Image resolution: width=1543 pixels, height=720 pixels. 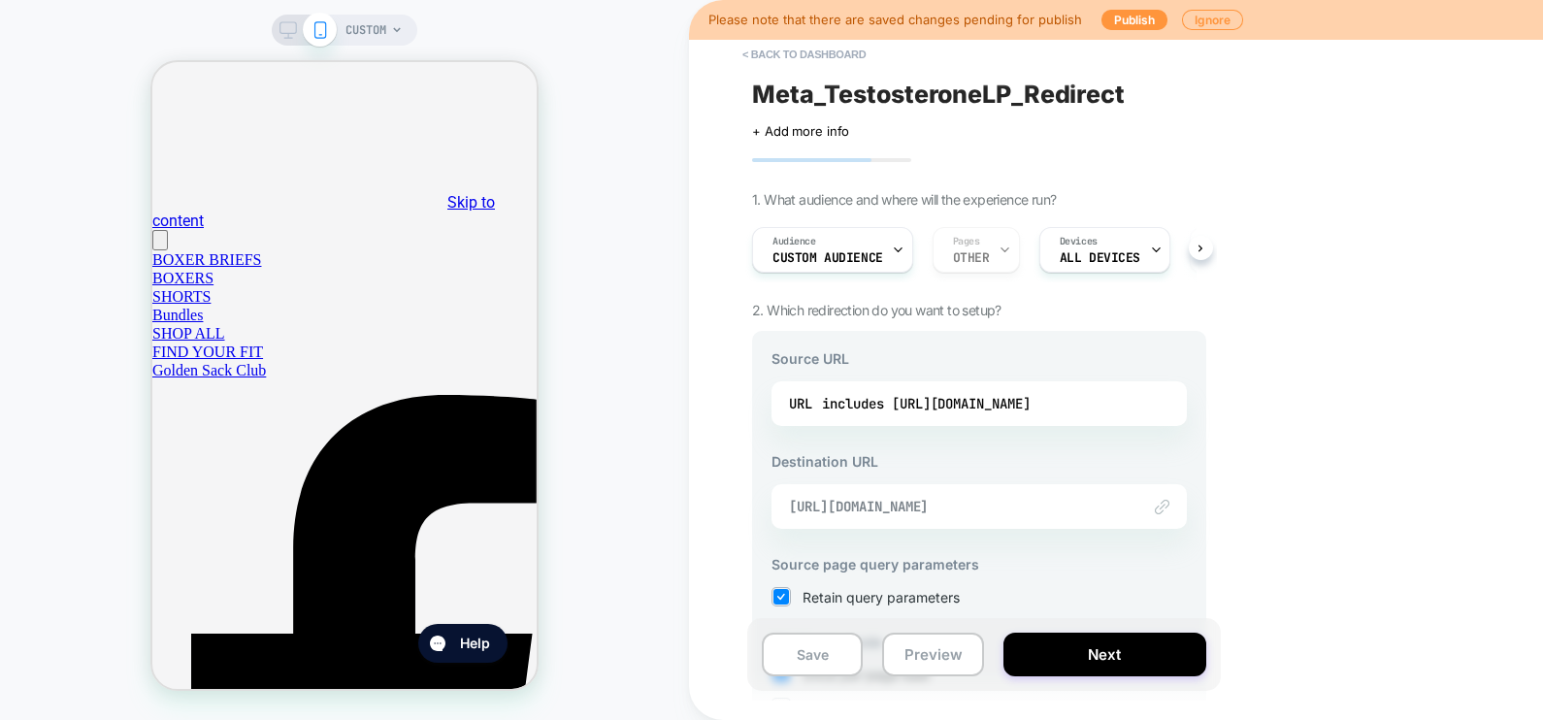 What do you see at coordinates (903, 199) in the screenshot?
I see `span: 1. What audience and where will the experience run?` at bounding box center [903, 199].